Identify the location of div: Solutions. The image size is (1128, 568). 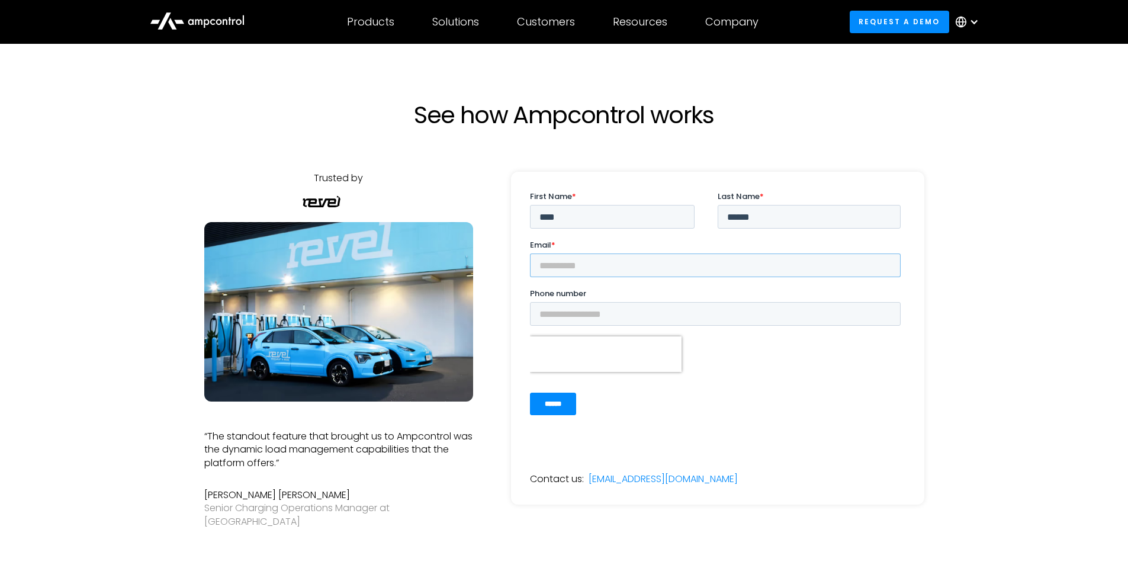
(456, 22).